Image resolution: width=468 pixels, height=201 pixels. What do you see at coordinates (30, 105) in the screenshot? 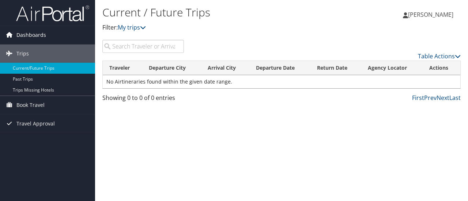
I see `span: Book Travel` at bounding box center [30, 105].